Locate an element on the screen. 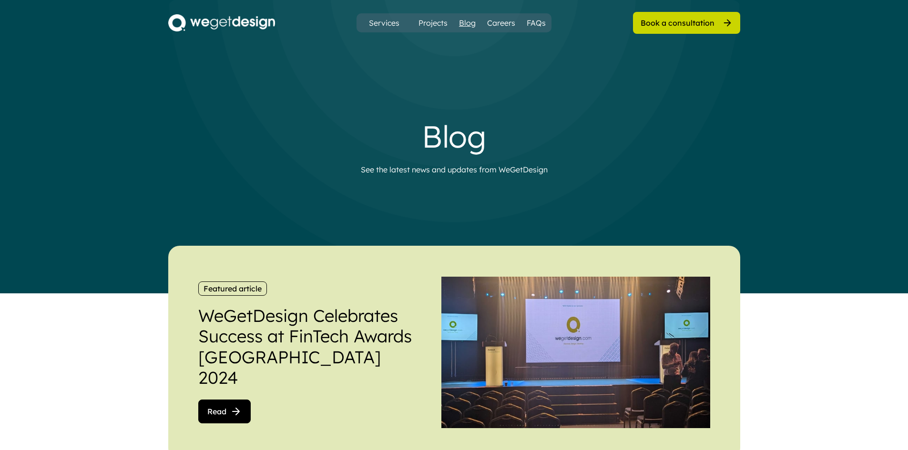 The height and width of the screenshot is (450, 908). a: FAQs is located at coordinates (536, 23).